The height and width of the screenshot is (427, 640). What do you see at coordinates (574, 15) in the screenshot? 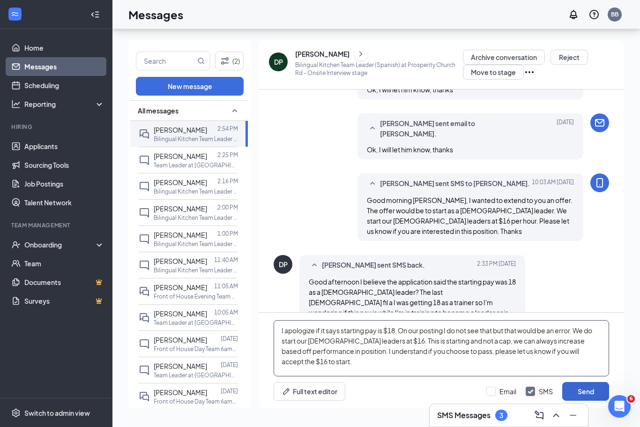
I see `svg: Notifications` at bounding box center [574, 15].